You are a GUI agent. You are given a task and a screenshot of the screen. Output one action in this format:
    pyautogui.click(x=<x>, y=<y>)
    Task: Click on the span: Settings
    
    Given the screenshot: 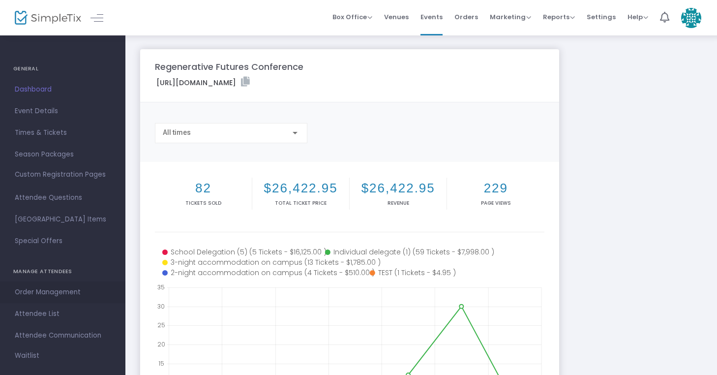 What is the action you would take?
    pyautogui.click(x=601, y=17)
    